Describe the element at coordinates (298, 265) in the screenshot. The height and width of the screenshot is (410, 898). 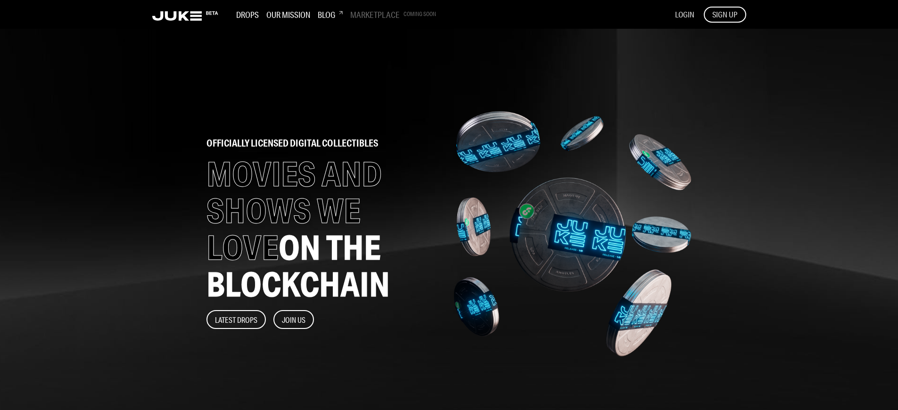
I see `span: ON THE BLOCKCHAIN` at that location.